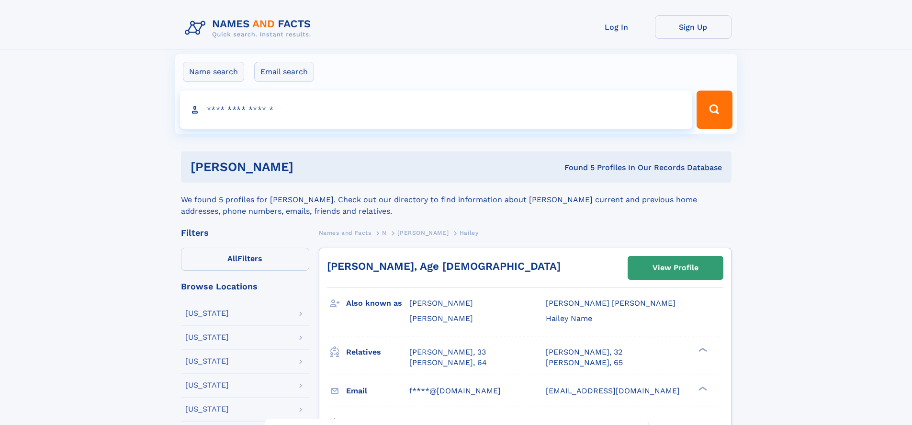 Image resolution: width=912 pixels, height=425 pixels. I want to click on span: Hailey, so click(469, 233).